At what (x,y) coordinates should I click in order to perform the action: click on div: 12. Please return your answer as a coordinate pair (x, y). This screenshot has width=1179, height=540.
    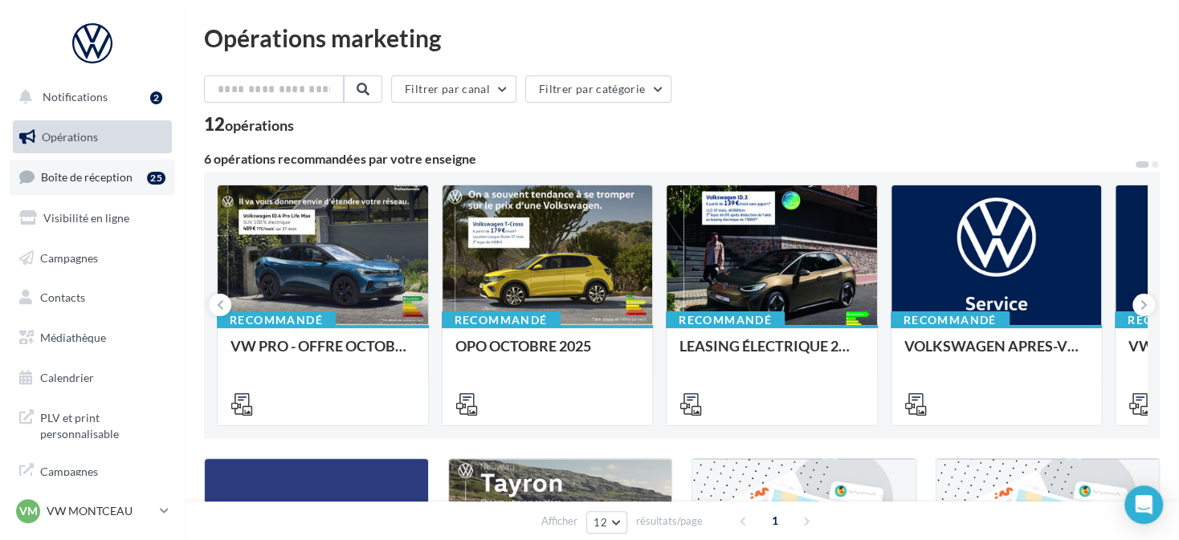
    Looking at the image, I should click on (249, 124).